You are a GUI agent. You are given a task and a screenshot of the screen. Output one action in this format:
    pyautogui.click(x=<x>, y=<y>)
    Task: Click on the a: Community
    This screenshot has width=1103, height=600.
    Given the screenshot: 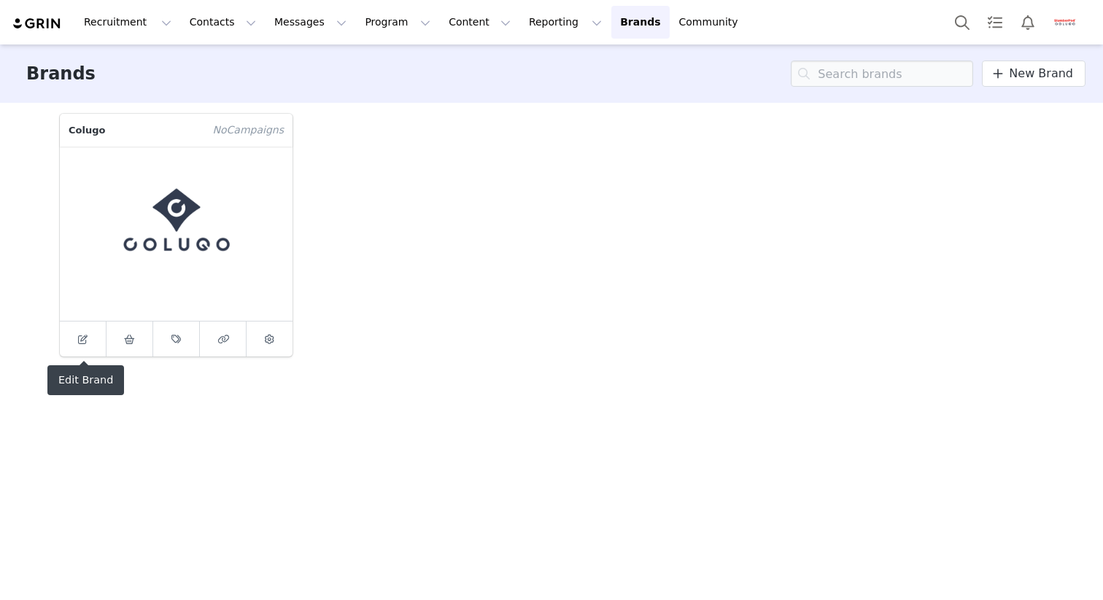 What is the action you would take?
    pyautogui.click(x=712, y=22)
    